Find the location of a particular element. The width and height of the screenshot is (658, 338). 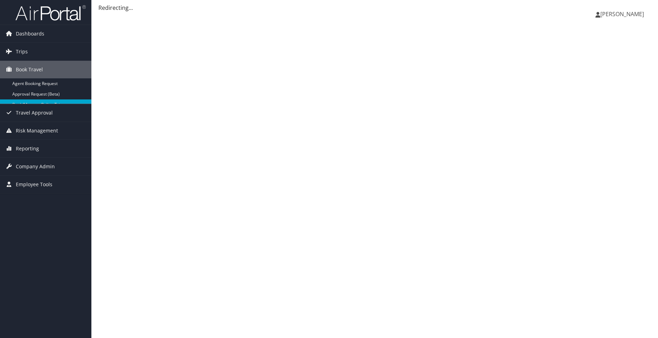

span: Employee Tools is located at coordinates (34, 185).